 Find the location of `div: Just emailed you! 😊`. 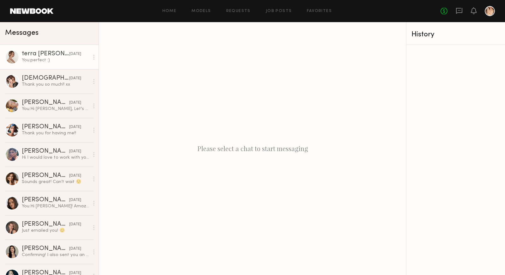

div: Just emailed you! 😊 is located at coordinates (55, 230).